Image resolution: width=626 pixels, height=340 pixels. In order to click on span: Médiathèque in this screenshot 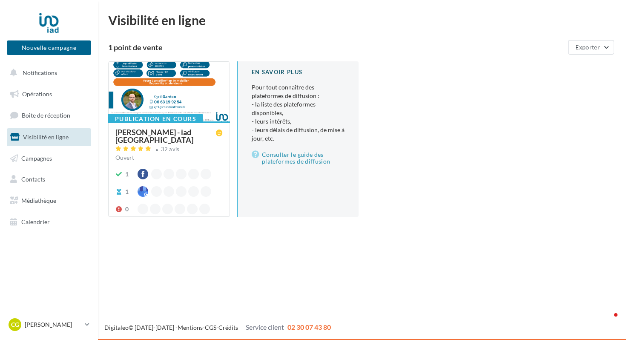, I will do `click(39, 200)`.